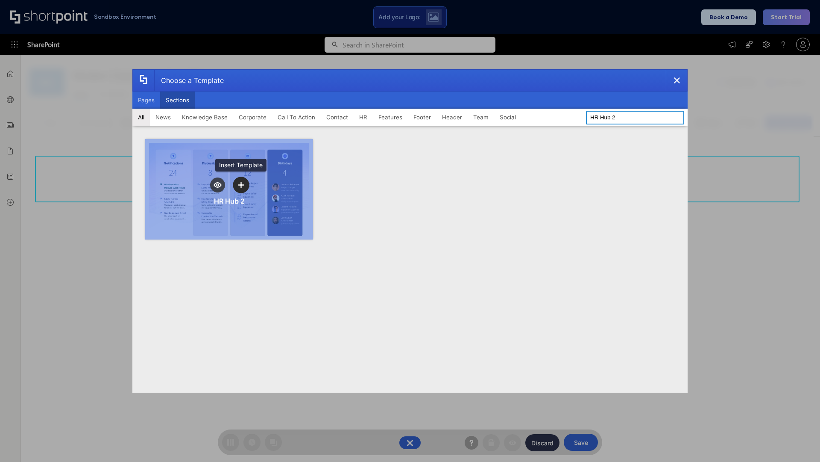 The height and width of the screenshot is (462, 820). What do you see at coordinates (141, 117) in the screenshot?
I see `button: All` at bounding box center [141, 117].